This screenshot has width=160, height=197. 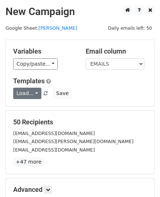 I want to click on button: Save, so click(x=62, y=93).